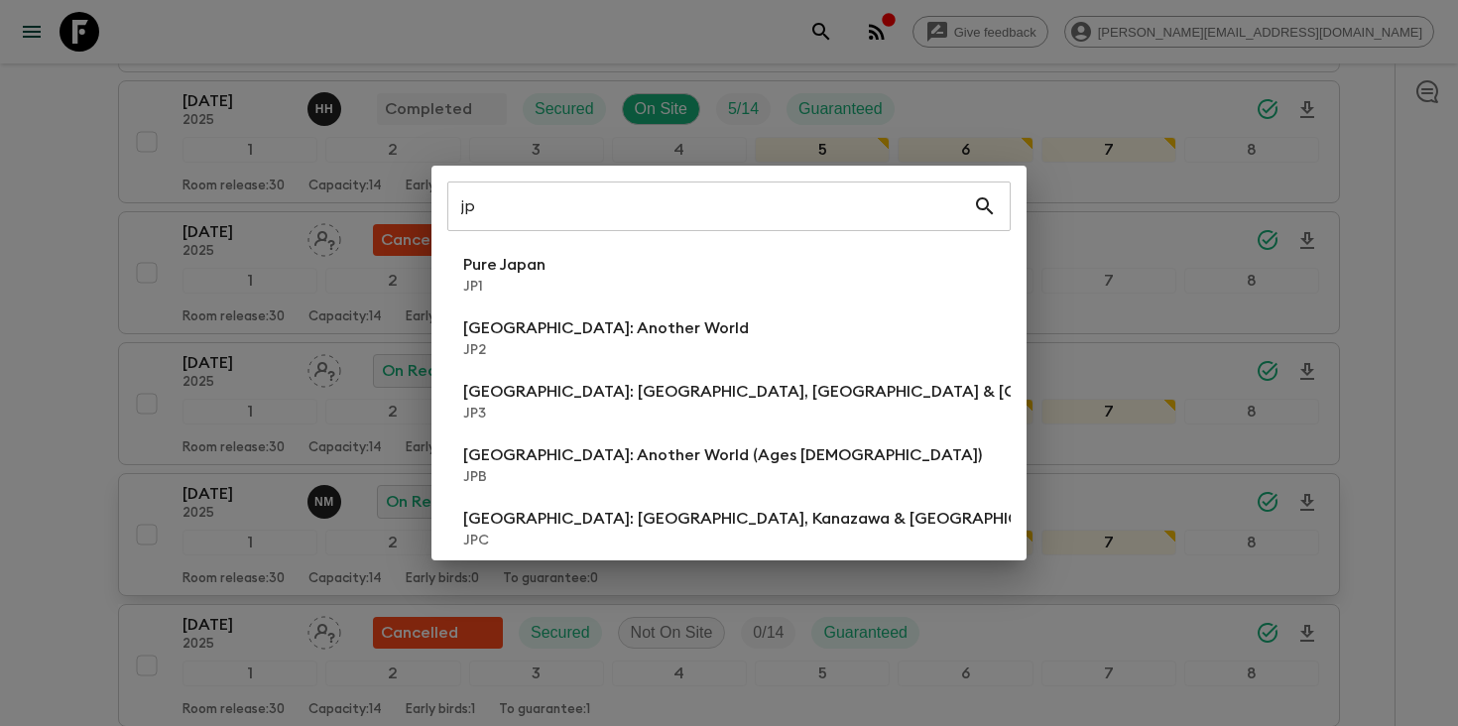 This screenshot has height=726, width=1458. I want to click on p: JP3, so click(814, 414).